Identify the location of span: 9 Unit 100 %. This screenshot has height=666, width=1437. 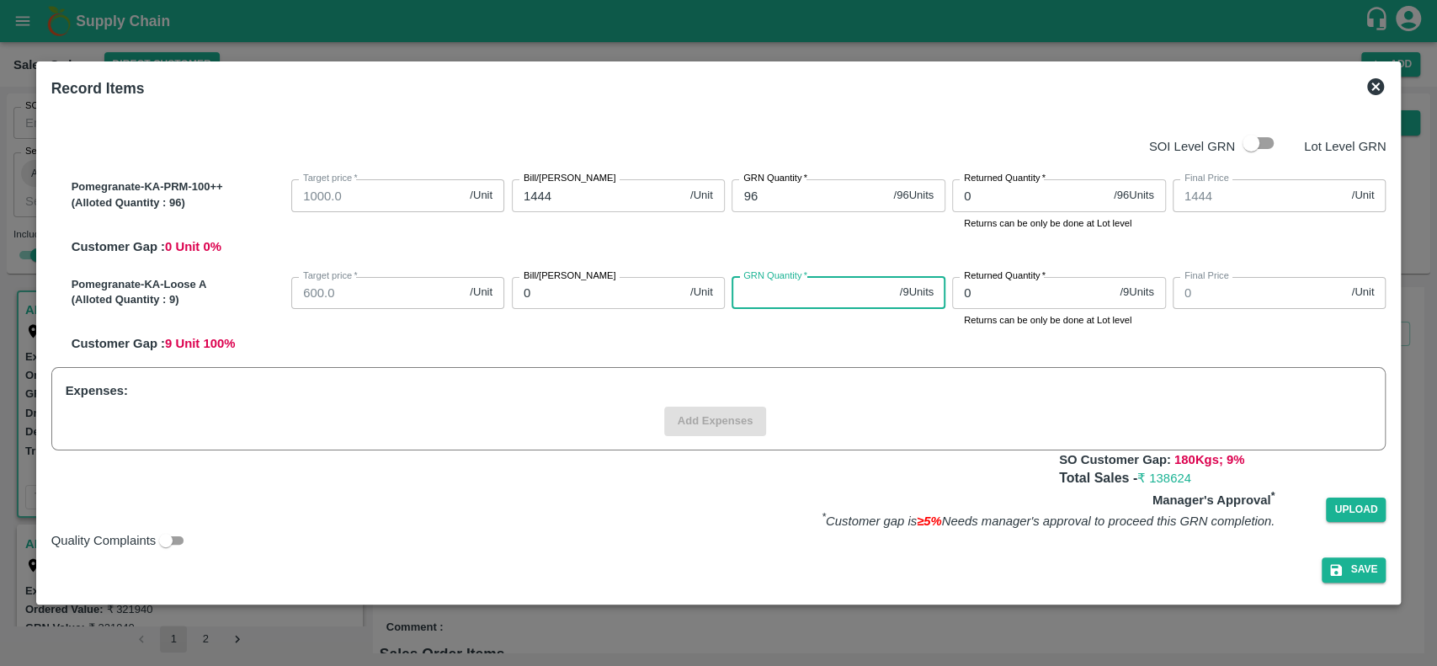
(200, 344).